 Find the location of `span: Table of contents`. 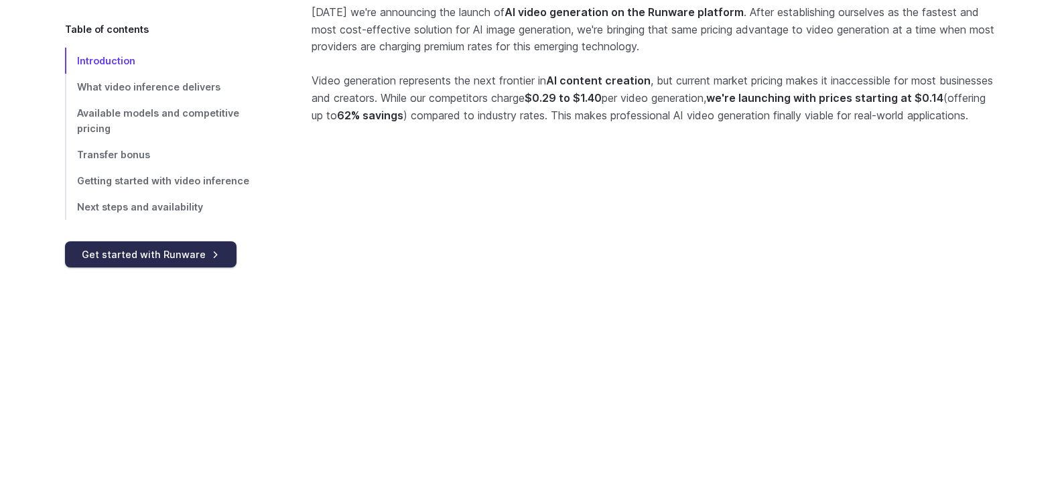

span: Table of contents is located at coordinates (106, 29).